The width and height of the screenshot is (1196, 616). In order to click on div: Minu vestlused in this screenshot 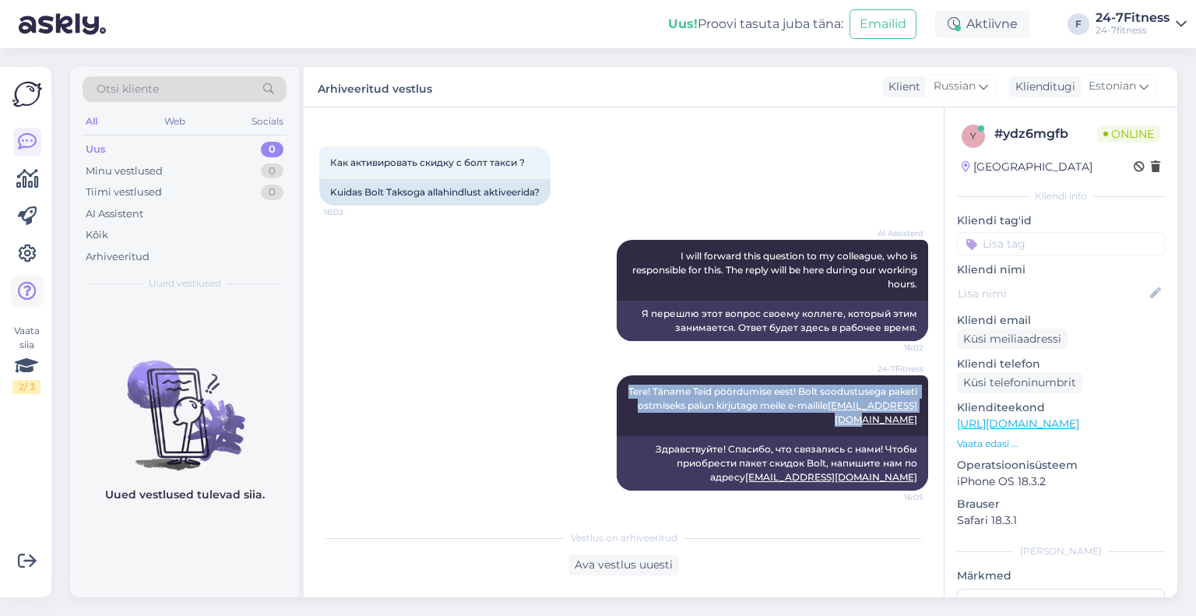, I will do `click(124, 171)`.